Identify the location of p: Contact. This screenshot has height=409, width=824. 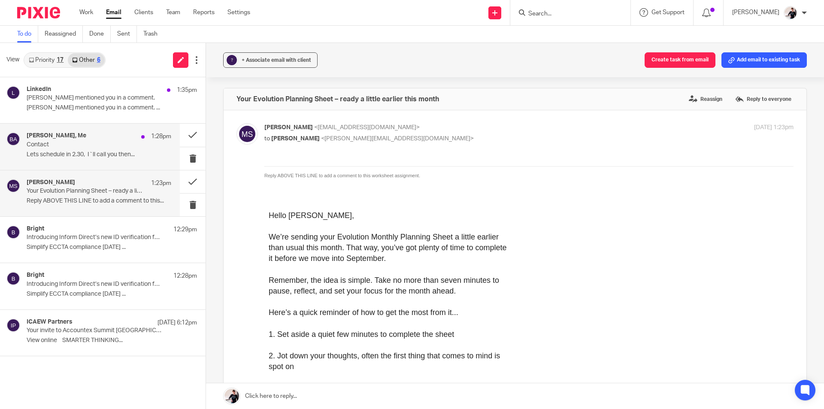
(85, 145).